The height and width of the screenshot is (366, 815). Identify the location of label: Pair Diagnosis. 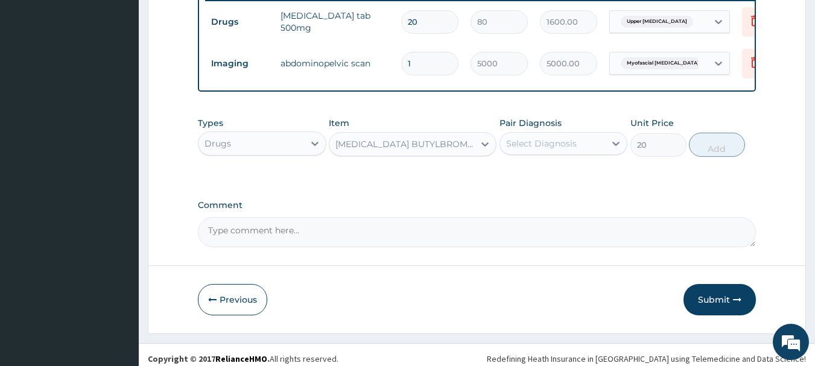
(531, 123).